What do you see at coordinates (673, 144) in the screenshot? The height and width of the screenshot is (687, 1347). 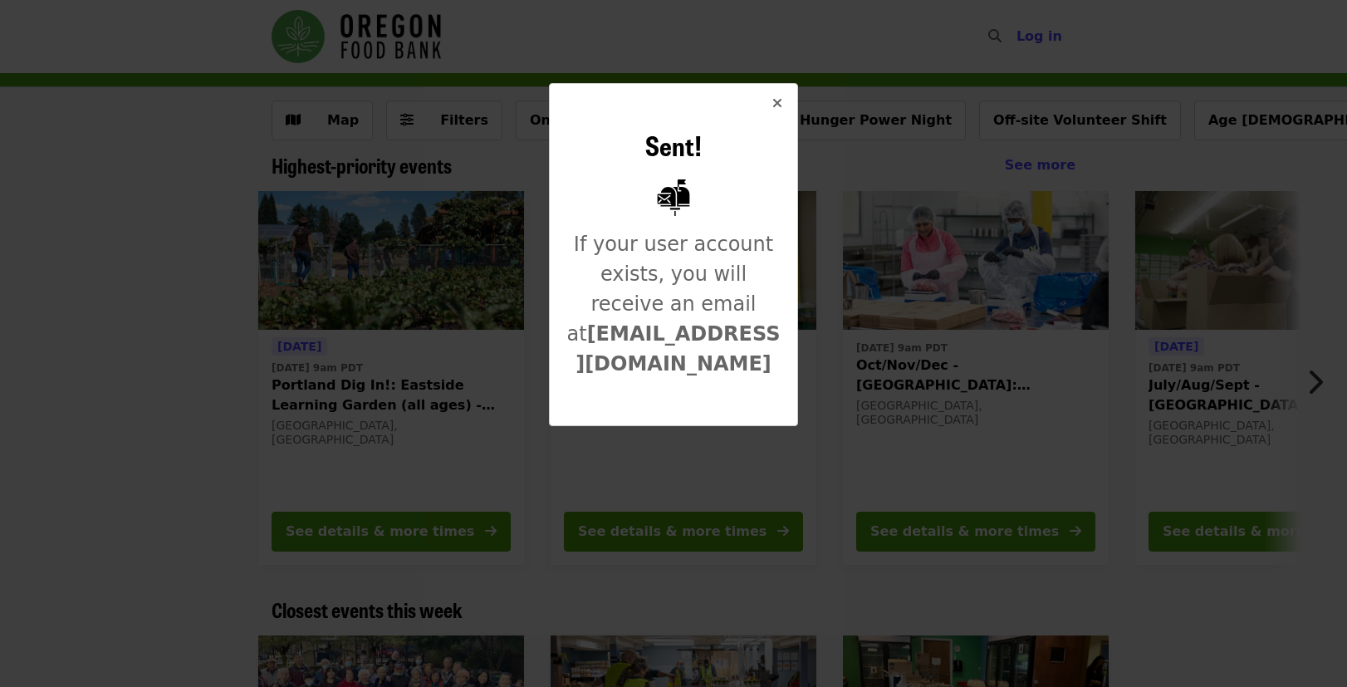 I see `span: Sent!` at bounding box center [673, 144].